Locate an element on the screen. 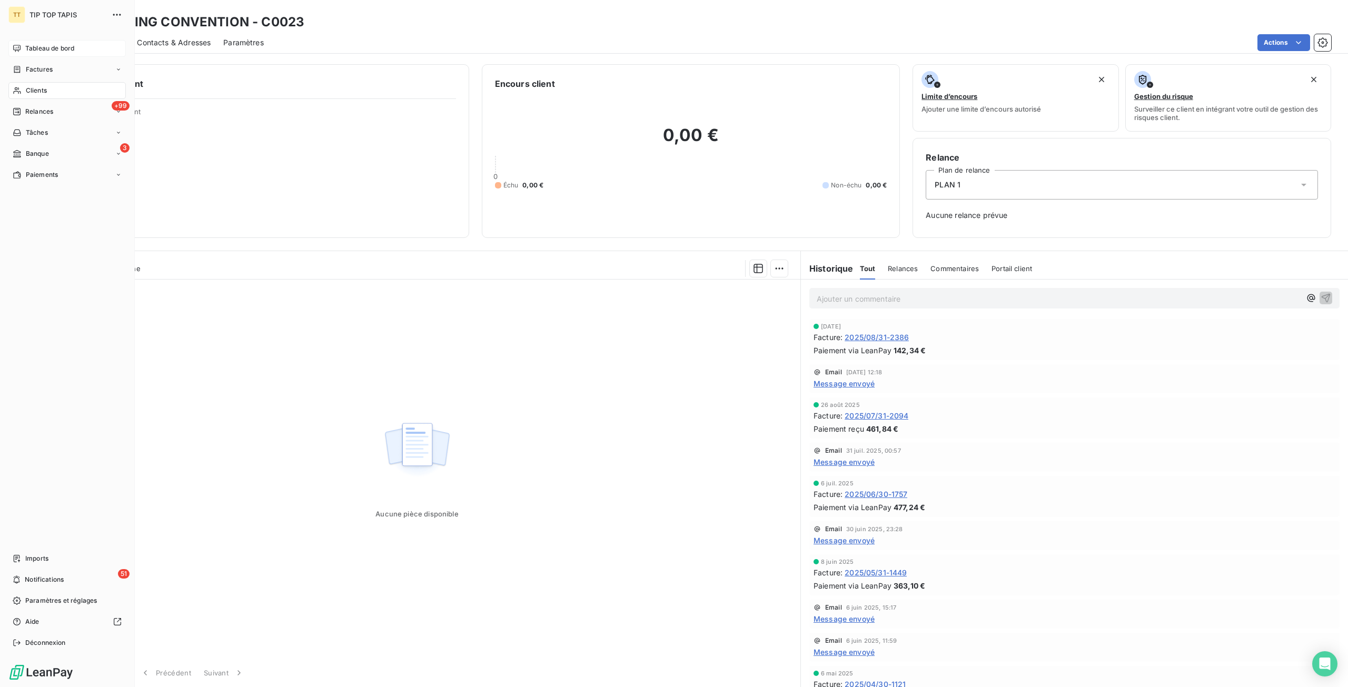 The width and height of the screenshot is (1348, 687). span: Limite d’encours is located at coordinates (949, 96).